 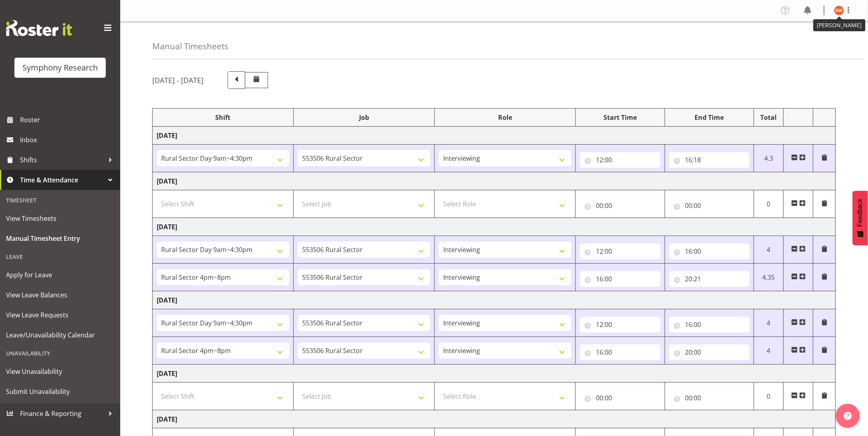 I want to click on div: Symphony Research, so click(x=60, y=68).